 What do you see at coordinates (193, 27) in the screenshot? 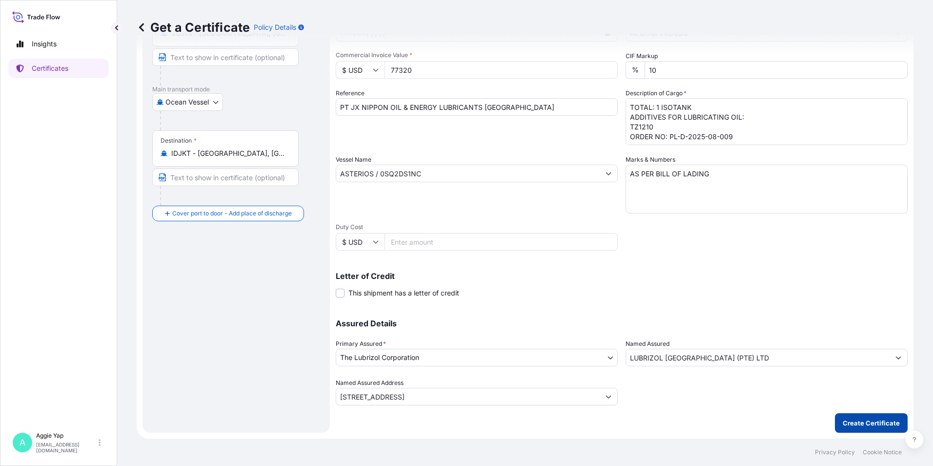
I see `p: Get a Certificate` at bounding box center [193, 27].